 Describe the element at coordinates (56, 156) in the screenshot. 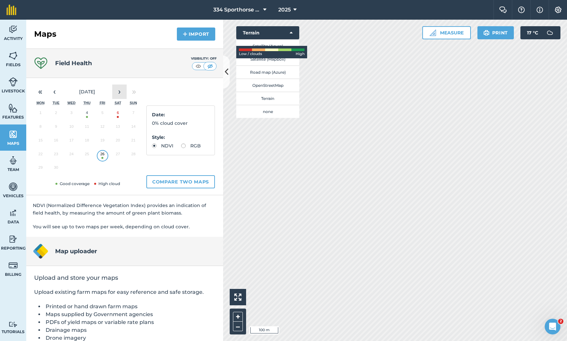

I see `button: September 23, 2025` at that location.